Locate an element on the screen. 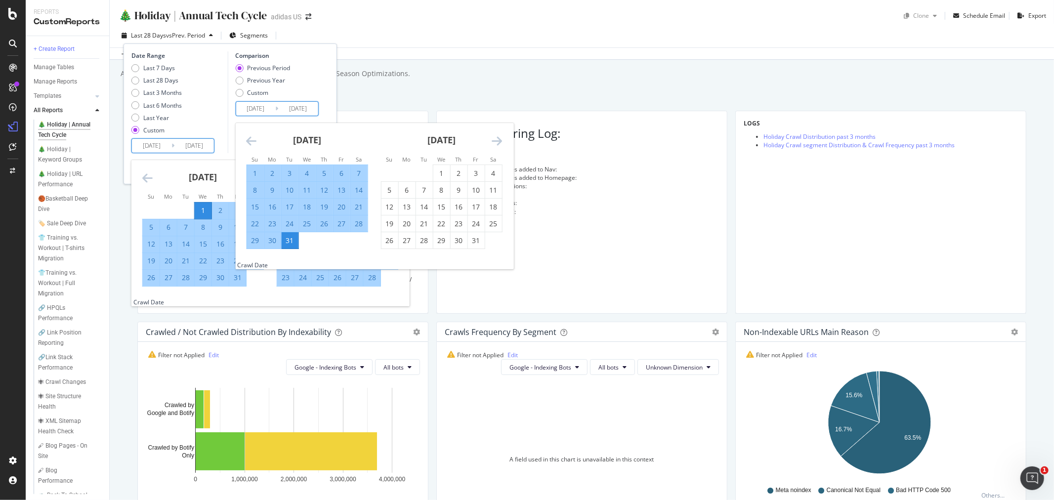 Image resolution: width=1054 pixels, height=500 pixels. a: + Create Report is located at coordinates (68, 49).